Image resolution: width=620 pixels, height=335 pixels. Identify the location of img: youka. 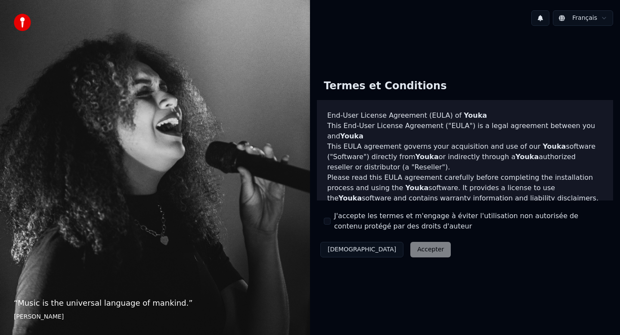
(22, 22).